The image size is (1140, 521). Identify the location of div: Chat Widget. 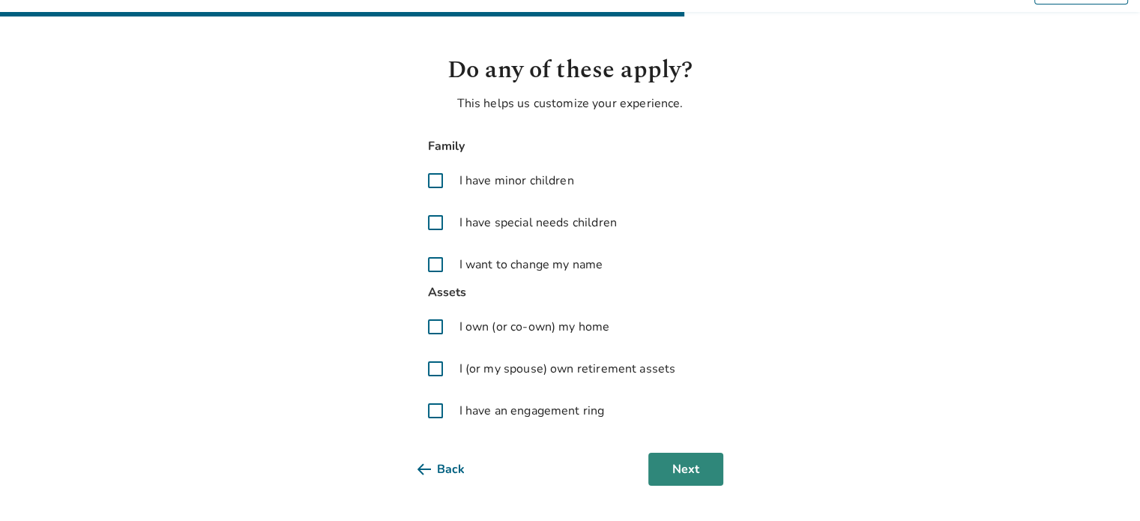
(1103, 485).